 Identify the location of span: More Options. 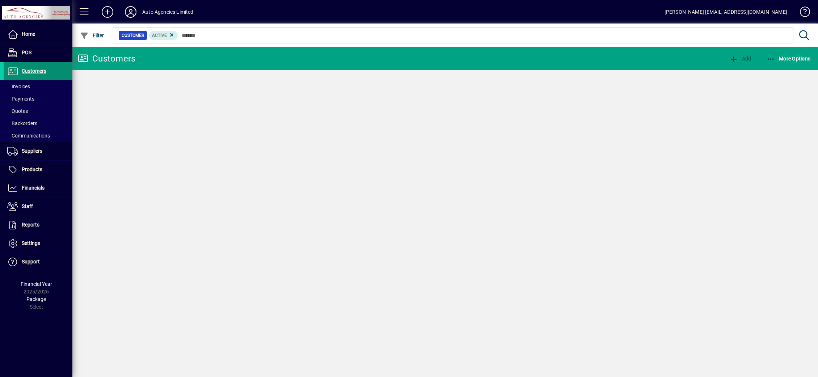
(788, 59).